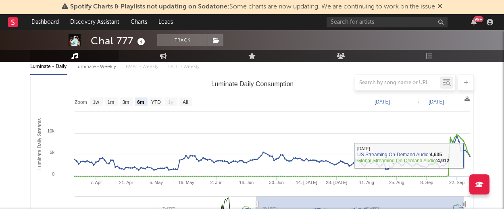 The height and width of the screenshot is (209, 504). What do you see at coordinates (53, 174) in the screenshot?
I see `text: 0` at bounding box center [53, 174].